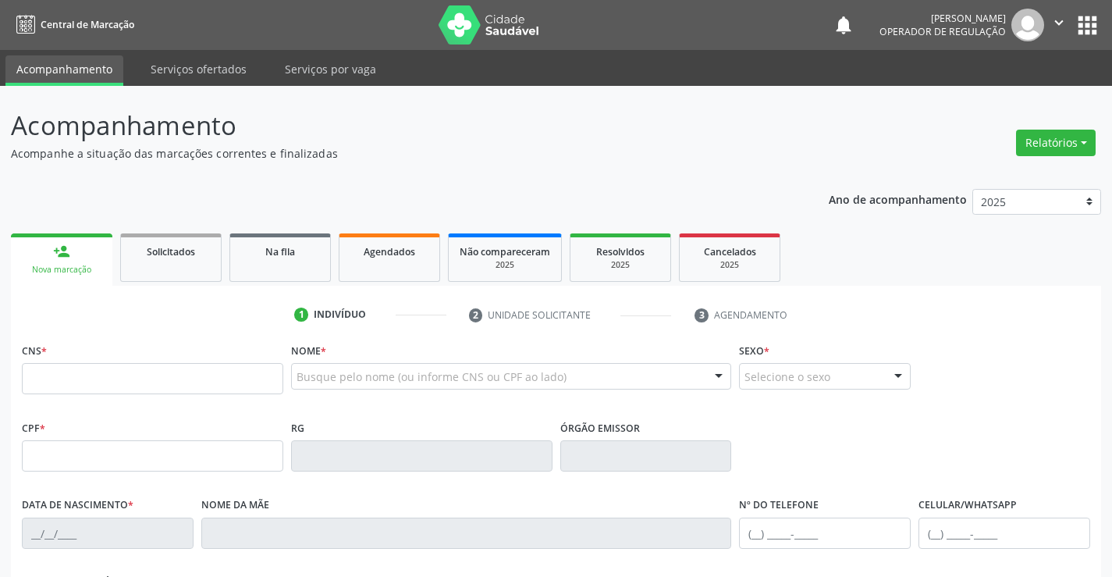  I want to click on span: Resolvidos, so click(620, 251).